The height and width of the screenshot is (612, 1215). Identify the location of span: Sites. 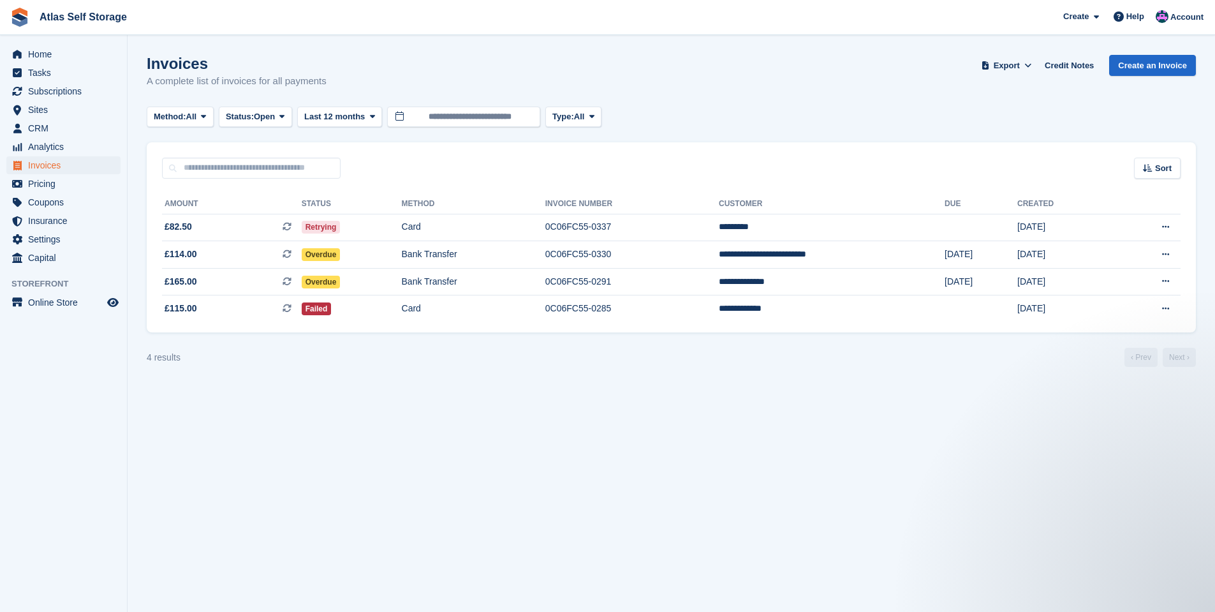
(66, 110).